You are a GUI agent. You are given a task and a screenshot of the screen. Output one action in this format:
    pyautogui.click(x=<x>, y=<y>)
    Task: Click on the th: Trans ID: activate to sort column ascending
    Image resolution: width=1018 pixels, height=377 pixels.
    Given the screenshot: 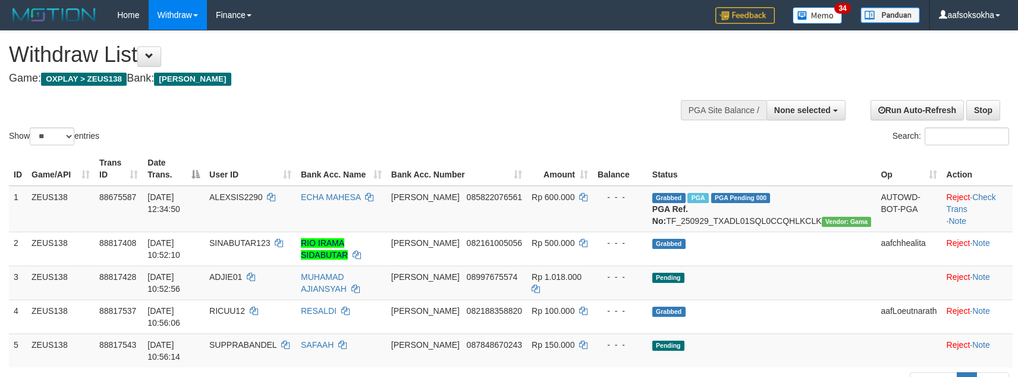 What is the action you would take?
    pyautogui.click(x=118, y=168)
    